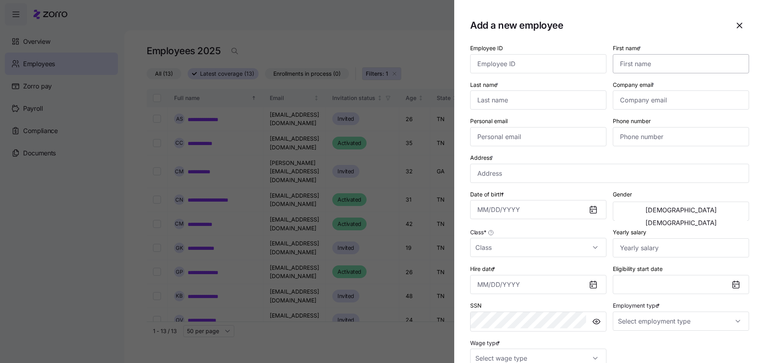 The width and height of the screenshot is (765, 363). What do you see at coordinates (681, 137) in the screenshot?
I see `input: Phone number` at bounding box center [681, 137].